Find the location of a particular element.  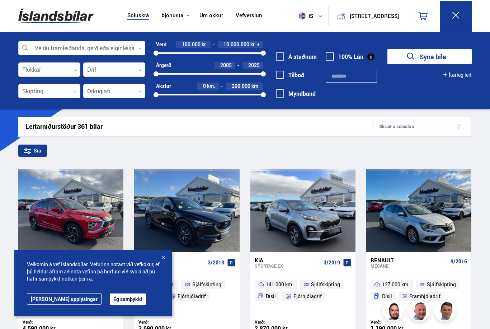

img: G0Ugv5HjCgRt.svg is located at coordinates (56, 15).